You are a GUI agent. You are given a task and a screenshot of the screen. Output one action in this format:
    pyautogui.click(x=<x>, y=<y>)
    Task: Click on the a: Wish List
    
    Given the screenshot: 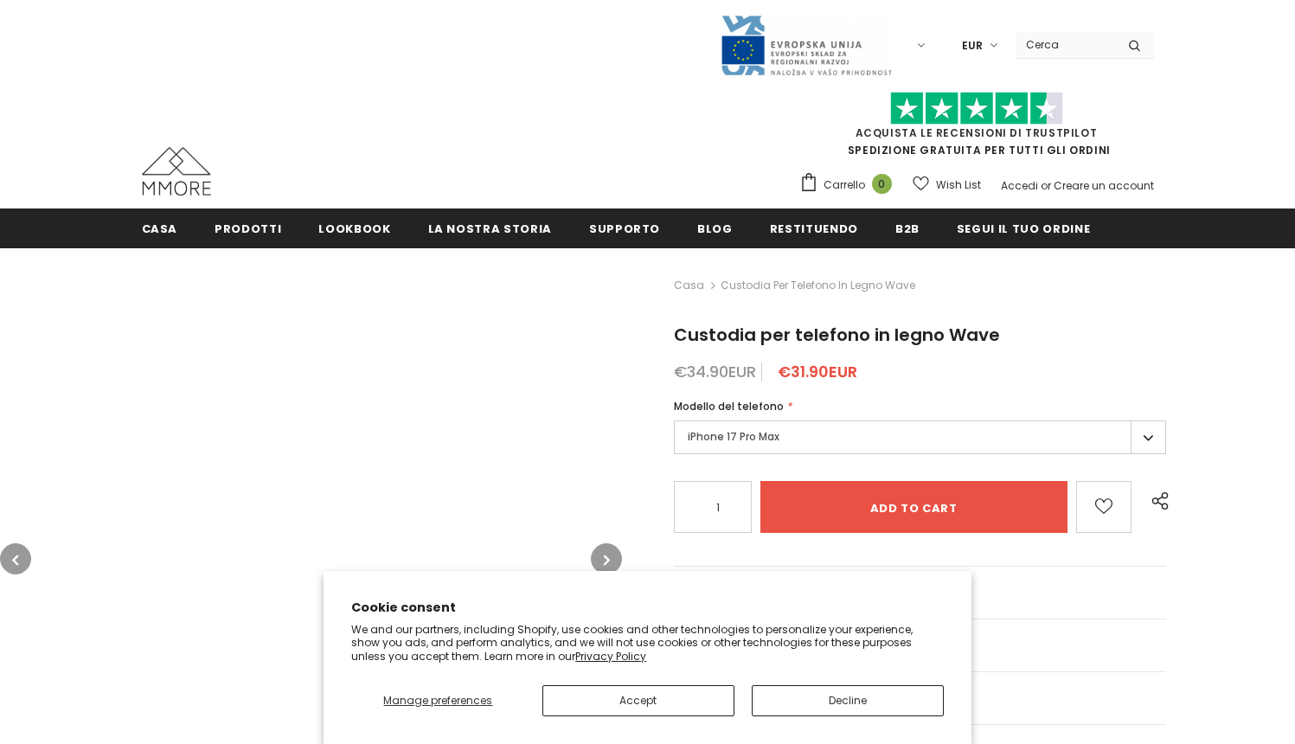 What is the action you would take?
    pyautogui.click(x=947, y=184)
    